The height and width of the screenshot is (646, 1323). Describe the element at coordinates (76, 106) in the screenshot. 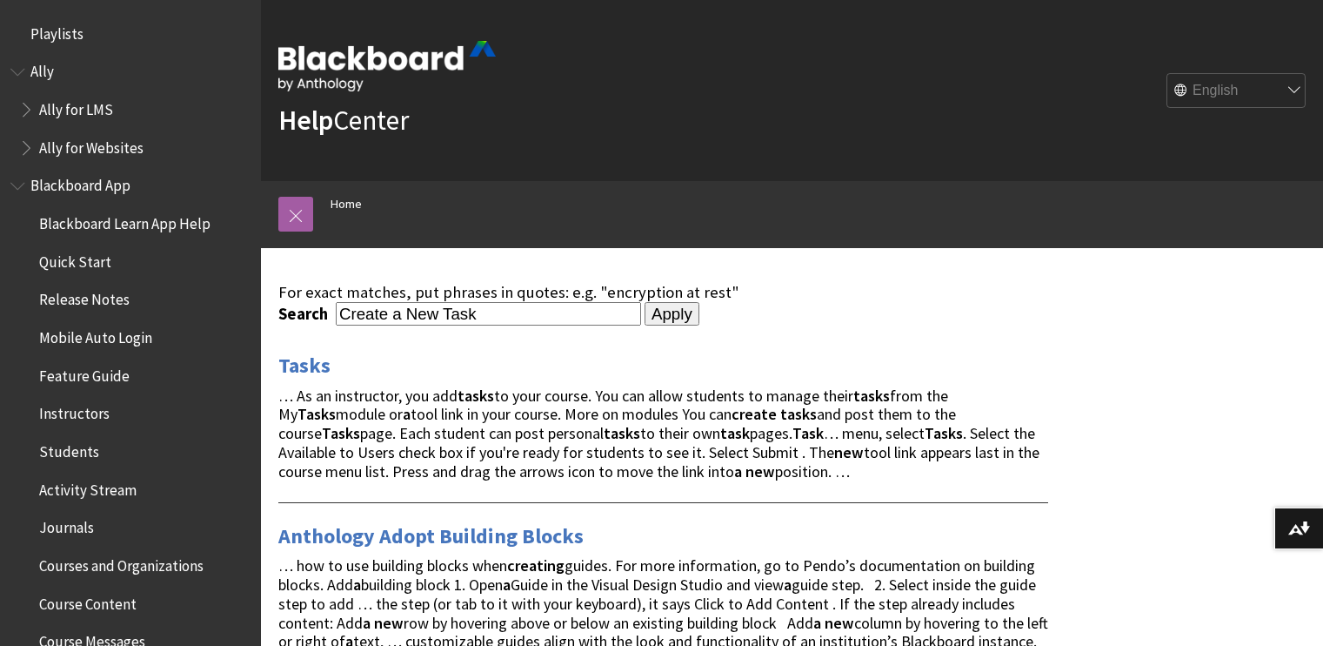

I see `span: Ally for LMS` at that location.